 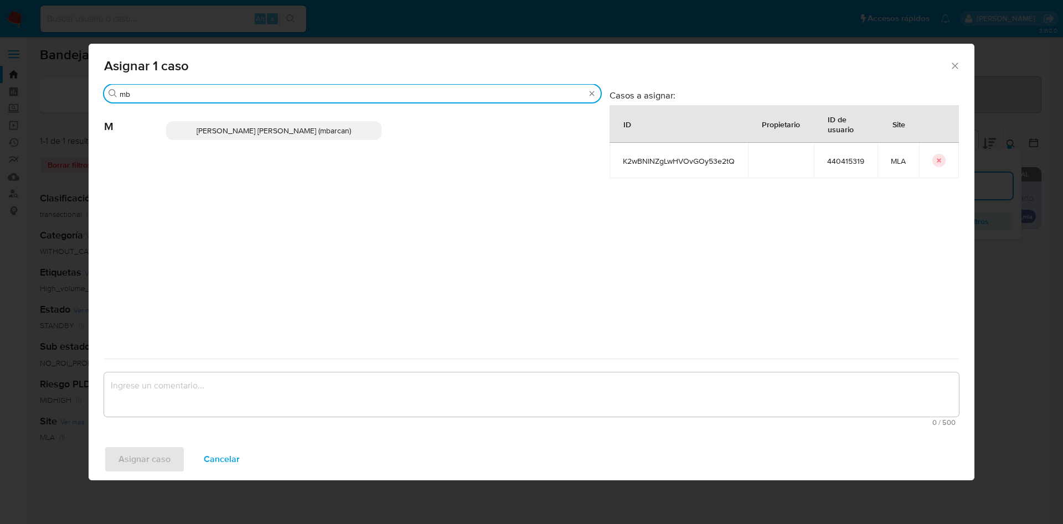 I want to click on span: 440415319, so click(x=846, y=161).